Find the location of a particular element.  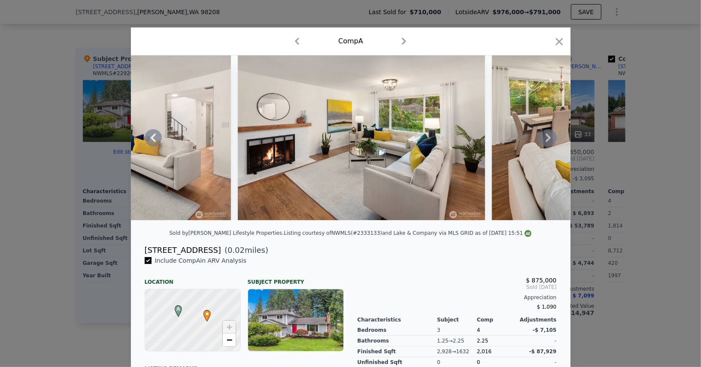

div: Adjustments is located at coordinates (536, 320).